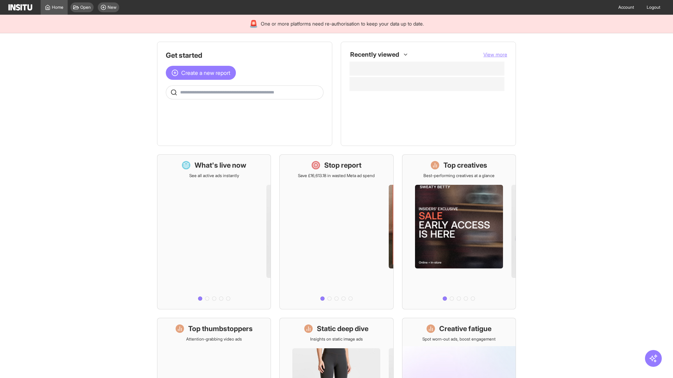  I want to click on h1: Stop report, so click(343, 165).